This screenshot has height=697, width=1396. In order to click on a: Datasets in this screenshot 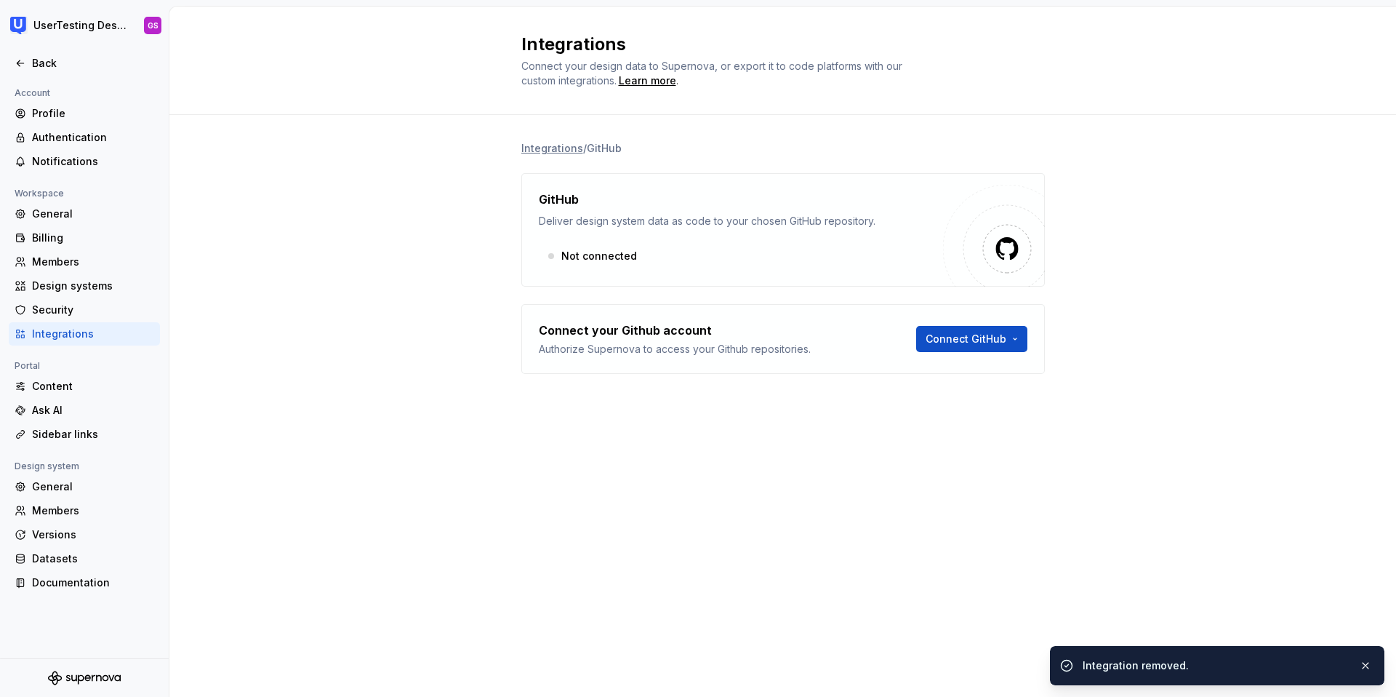, I will do `click(84, 559)`.